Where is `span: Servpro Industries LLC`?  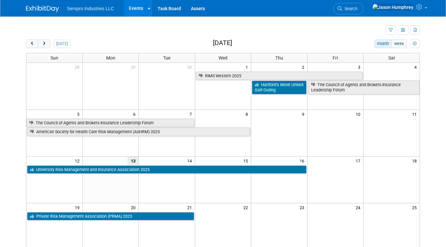
span: Servpro Industries LLC is located at coordinates (90, 9).